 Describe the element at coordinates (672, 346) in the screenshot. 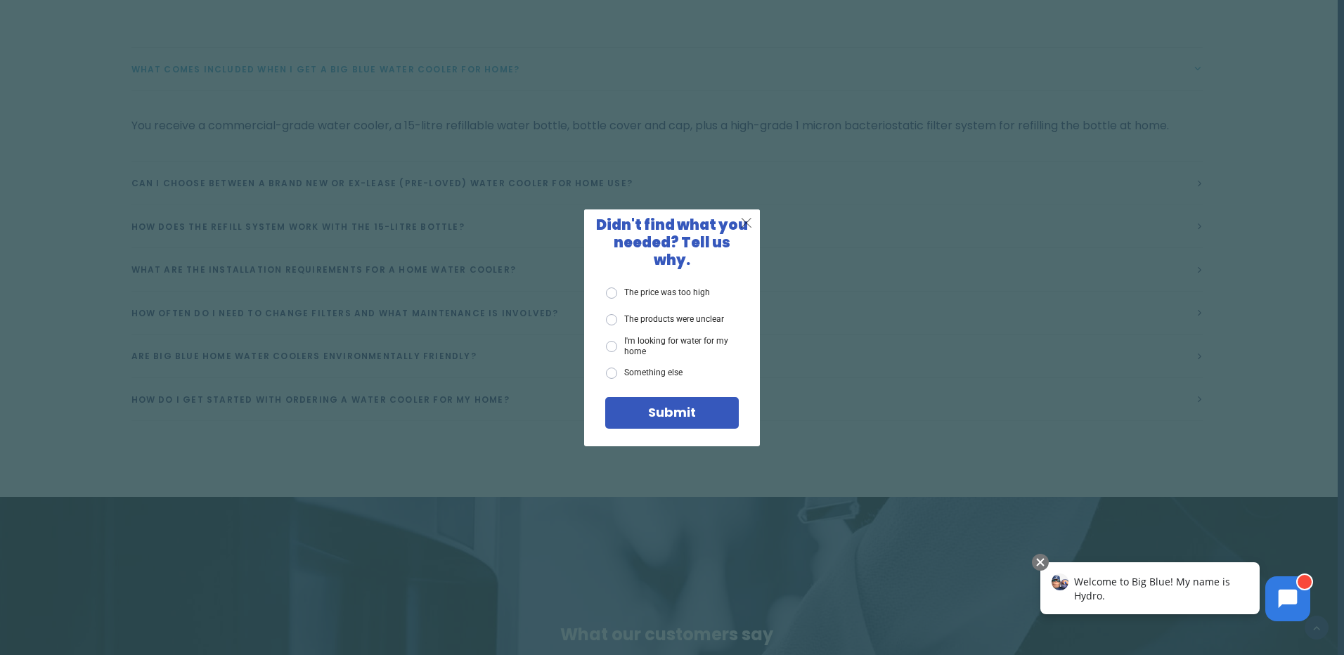

I see `label: I'm looking for water for my home` at that location.